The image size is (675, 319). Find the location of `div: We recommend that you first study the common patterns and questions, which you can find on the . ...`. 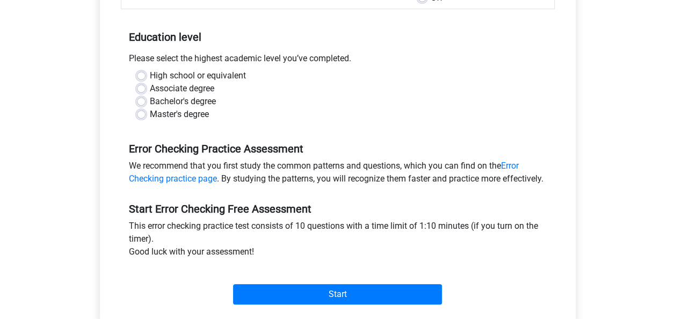

div: We recommend that you first study the common patterns and questions, which you can find on the . ... is located at coordinates (338, 175).